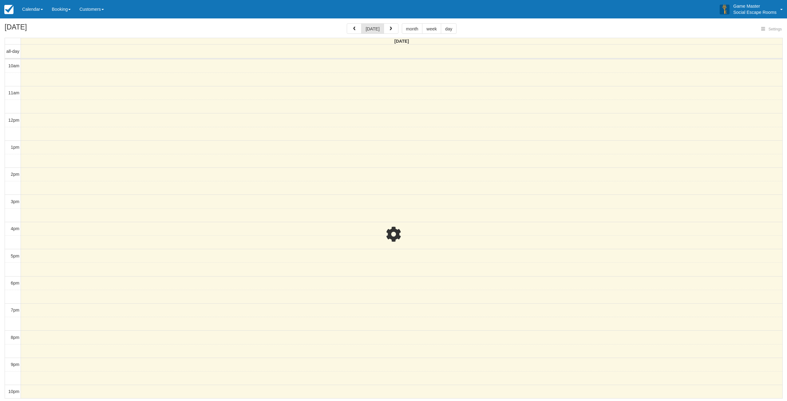 The width and height of the screenshot is (787, 401). What do you see at coordinates (14, 93) in the screenshot?
I see `span: 11am` at bounding box center [14, 93].